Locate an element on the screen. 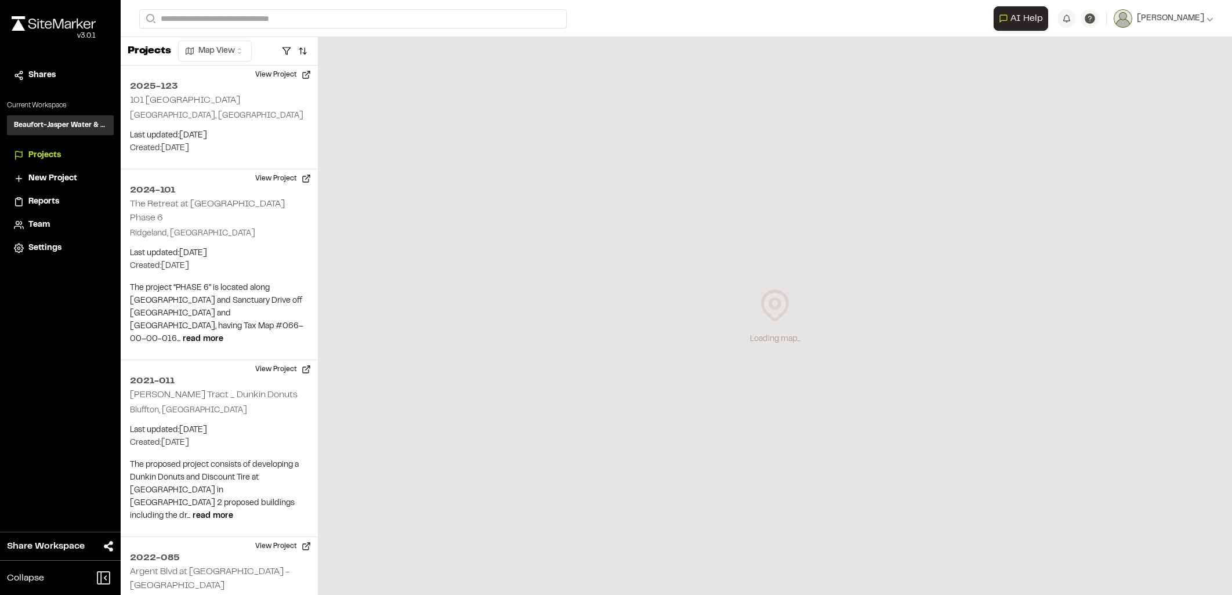 This screenshot has width=1232, height=595. img: User is located at coordinates (1123, 19).